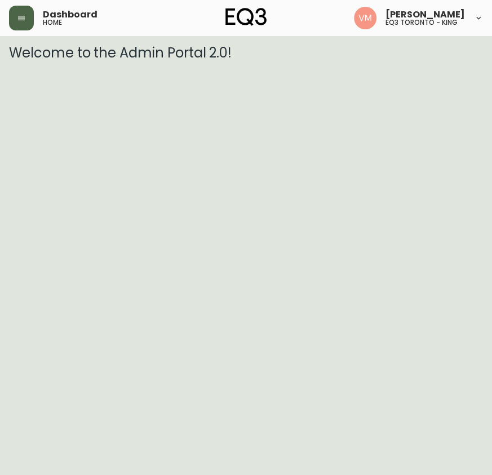 The image size is (492, 475). Describe the element at coordinates (365, 18) in the screenshot. I see `img: 0f63483a436850f3a2e29d5ab35f16df` at that location.